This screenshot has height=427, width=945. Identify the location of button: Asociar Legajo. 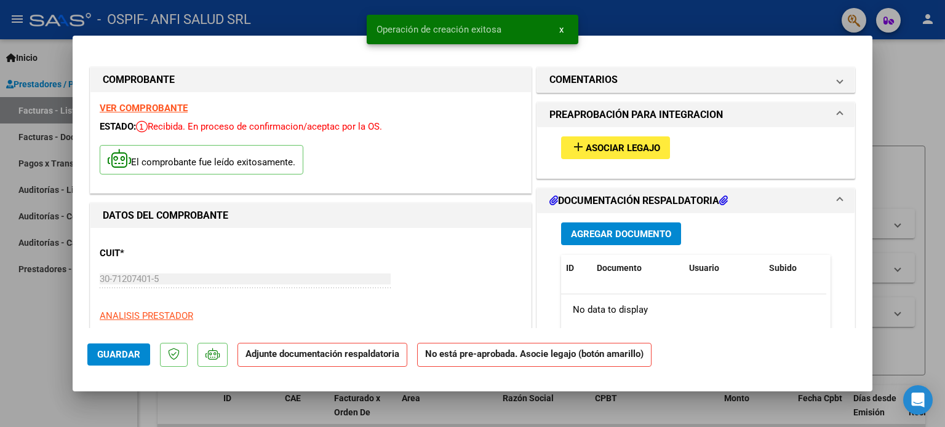
(615, 148).